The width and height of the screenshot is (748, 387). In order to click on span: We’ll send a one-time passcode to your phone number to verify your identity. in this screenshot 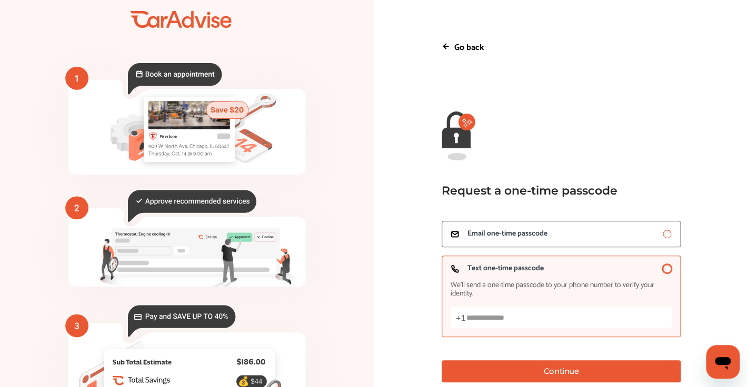, I will do `click(561, 290)`.